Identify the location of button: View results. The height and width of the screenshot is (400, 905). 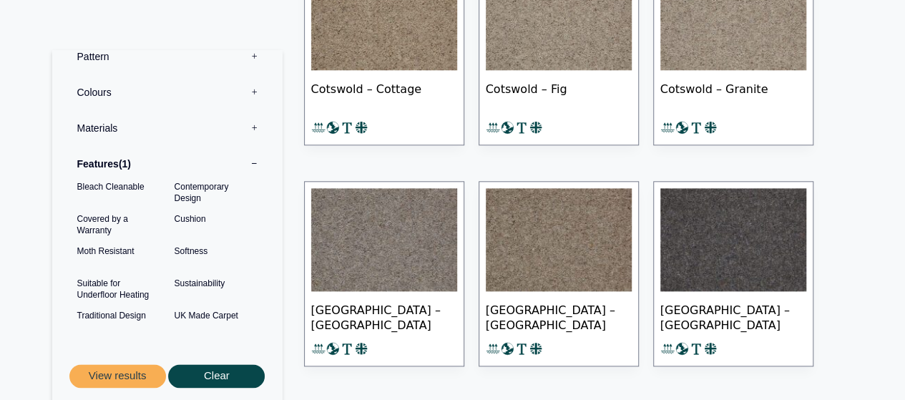
(117, 375).